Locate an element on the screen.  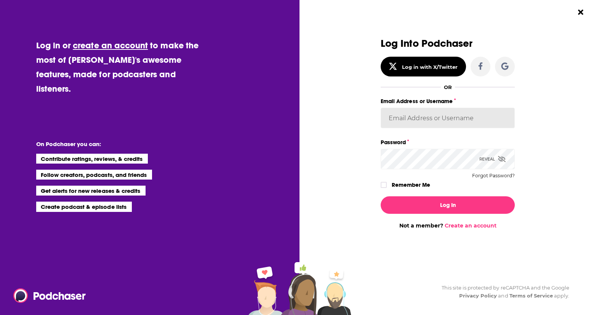
div: This site is protected by reCAPTCHA and the Google and apply. is located at coordinates (502, 292).